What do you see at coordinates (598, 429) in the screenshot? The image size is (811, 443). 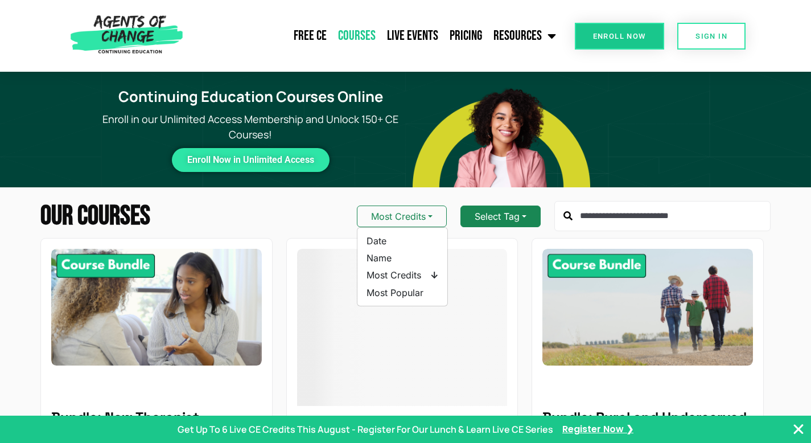 I see `span: Register Now ❯` at bounding box center [598, 429].